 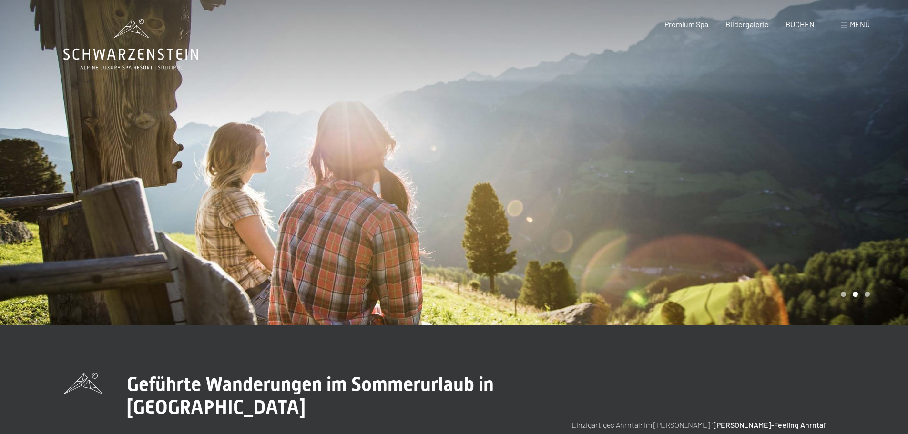 What do you see at coordinates (855, 294) in the screenshot?
I see `div: Carousel Page 2 (Current Slide)` at bounding box center [855, 294].